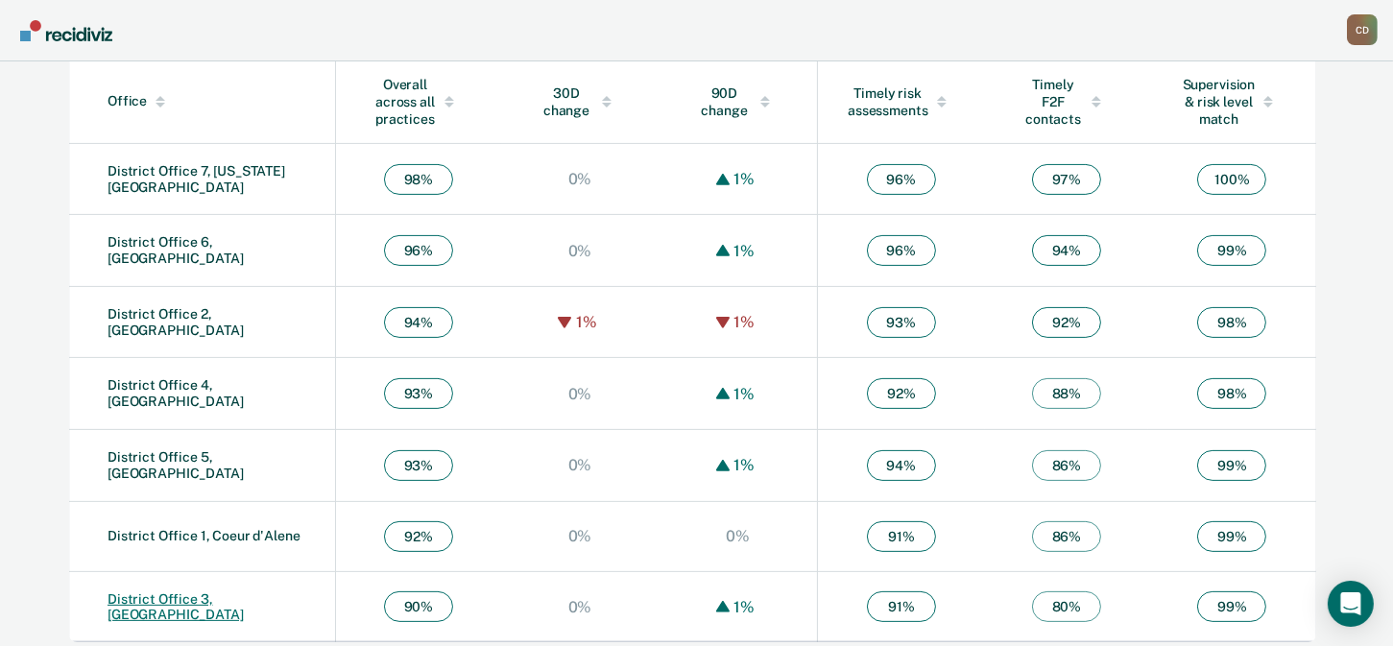 This screenshot has height=646, width=1393. What do you see at coordinates (1066, 394) in the screenshot?
I see `span: 88 %` at bounding box center [1066, 394].